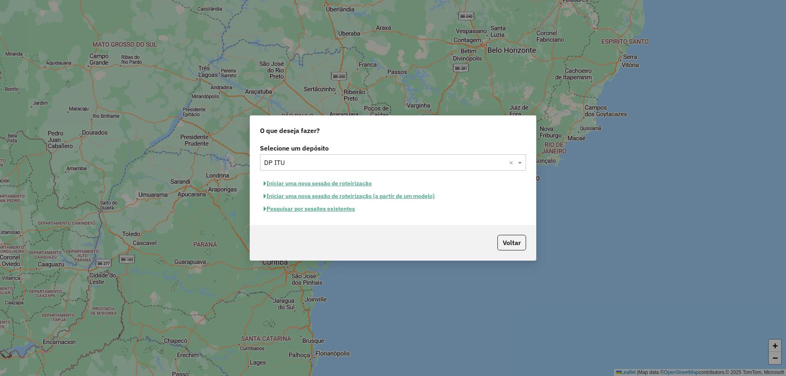 This screenshot has height=376, width=786. Describe the element at coordinates (318, 183) in the screenshot. I see `button: Iniciar uma nova sessão de roteirização` at that location.